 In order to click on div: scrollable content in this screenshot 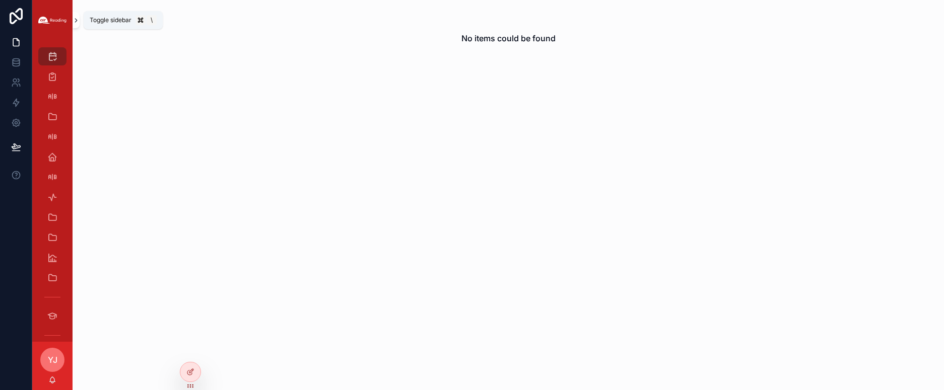, I will do `click(52, 191)`.